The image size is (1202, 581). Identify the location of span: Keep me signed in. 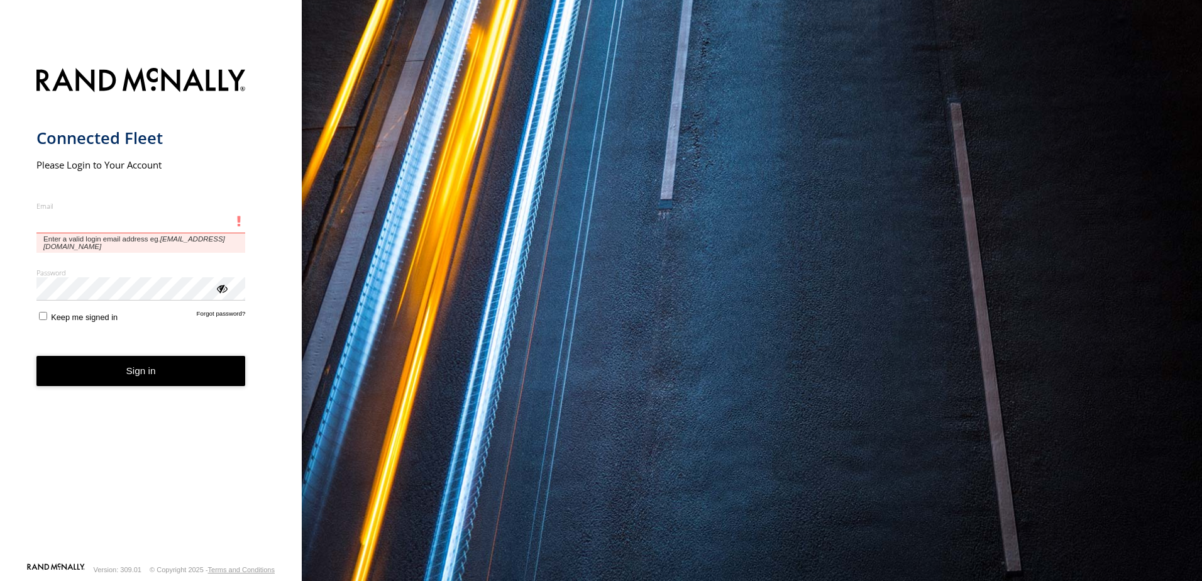
(84, 317).